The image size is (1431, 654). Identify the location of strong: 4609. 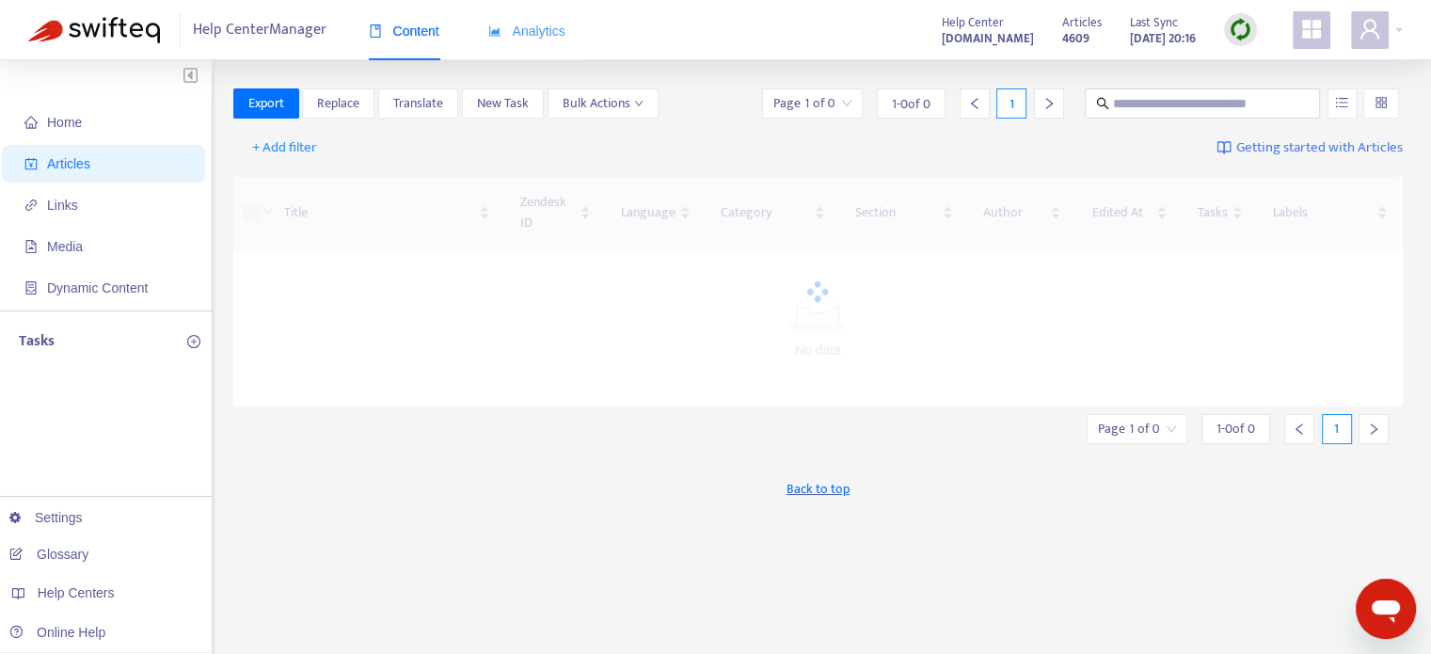
(1075, 39).